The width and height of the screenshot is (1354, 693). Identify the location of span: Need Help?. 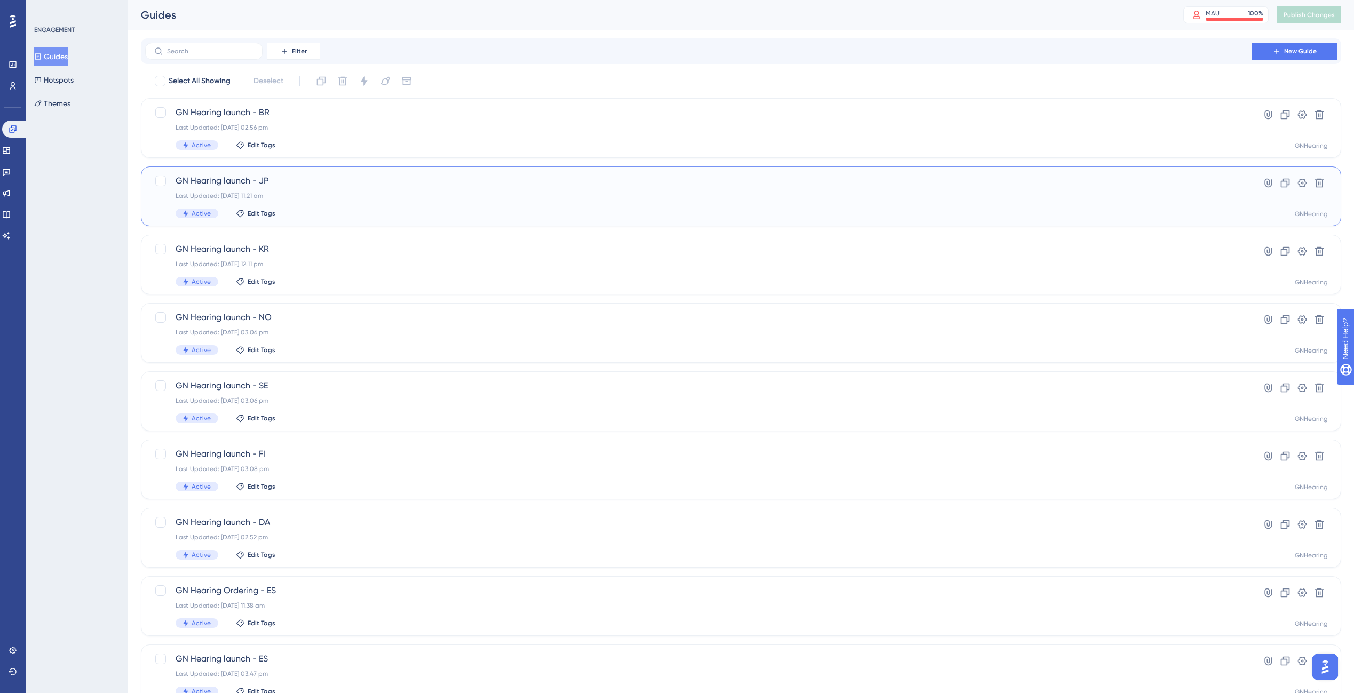
(46, 9).